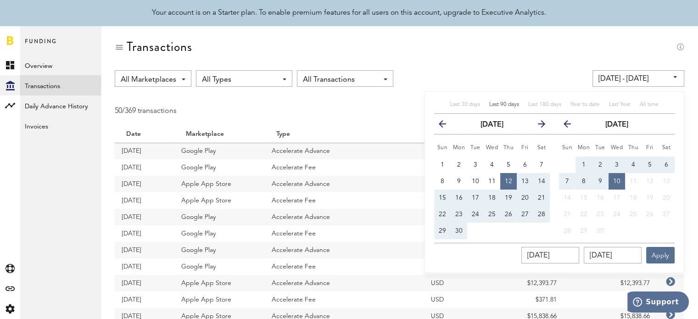  Describe the element at coordinates (344, 184) in the screenshot. I see `td: Accelerate Advance` at that location.